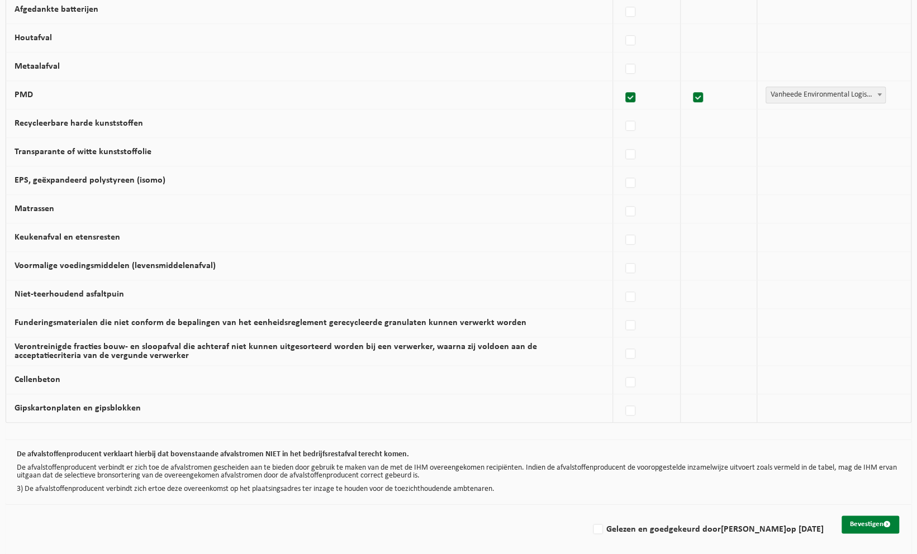 This screenshot has height=554, width=917. Describe the element at coordinates (213, 454) in the screenshot. I see `b: De afvalstoffenproducent verklaart hierbij dat bovenstaande afvalstromen NIET in het bedrijfsrest...` at that location.